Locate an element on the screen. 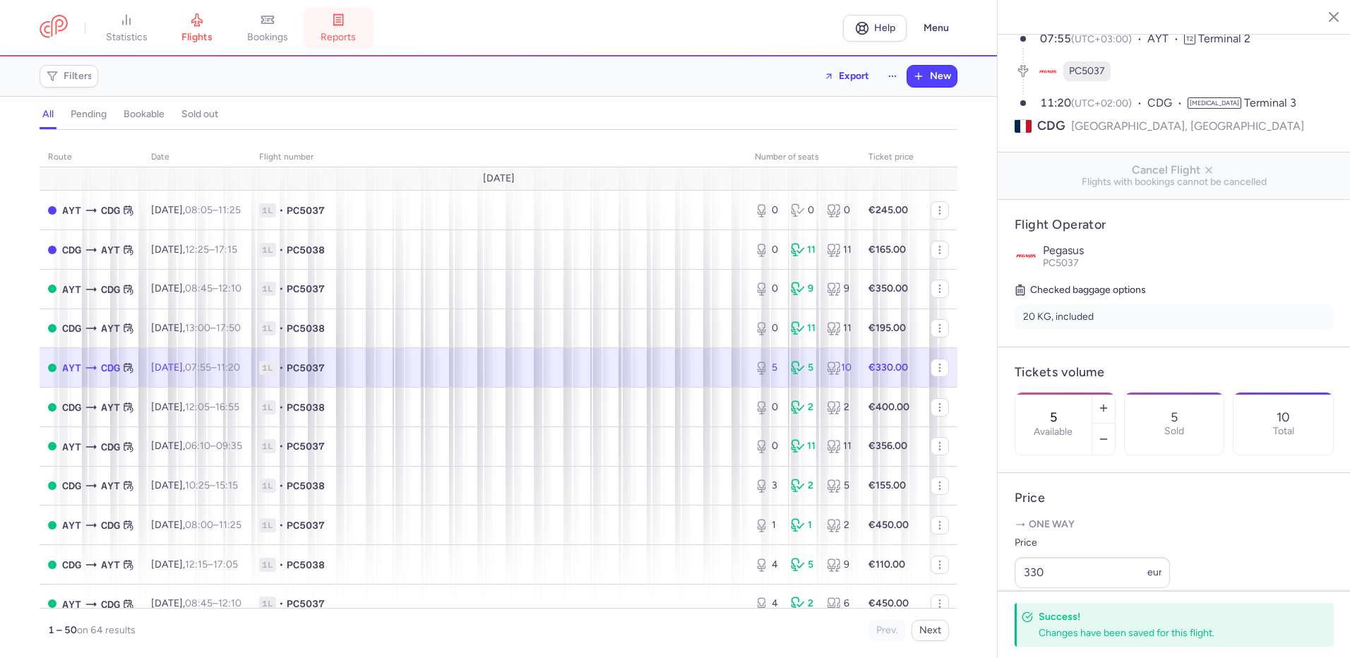 This screenshot has height=658, width=1350. button: Menu is located at coordinates (936, 28).